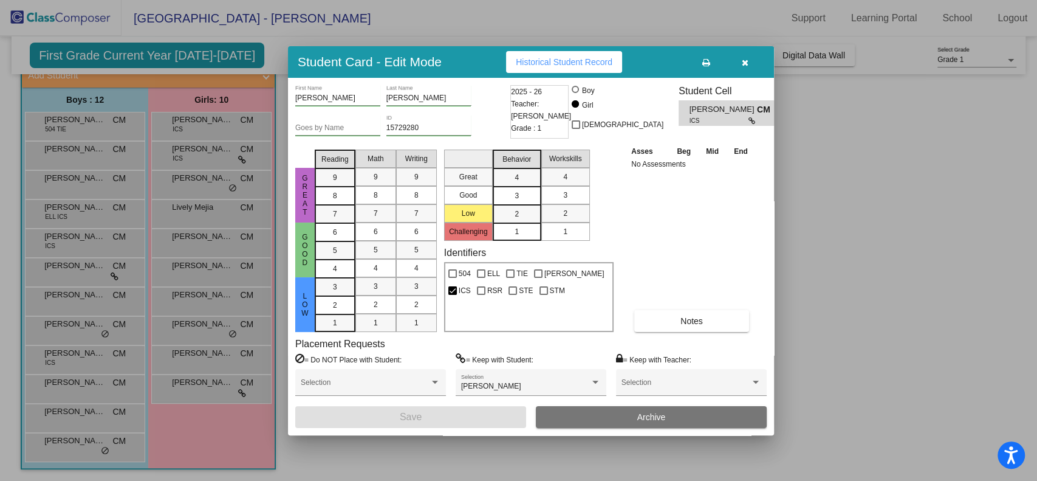  What do you see at coordinates (564, 62) in the screenshot?
I see `button: Historical Student Record` at bounding box center [564, 62].